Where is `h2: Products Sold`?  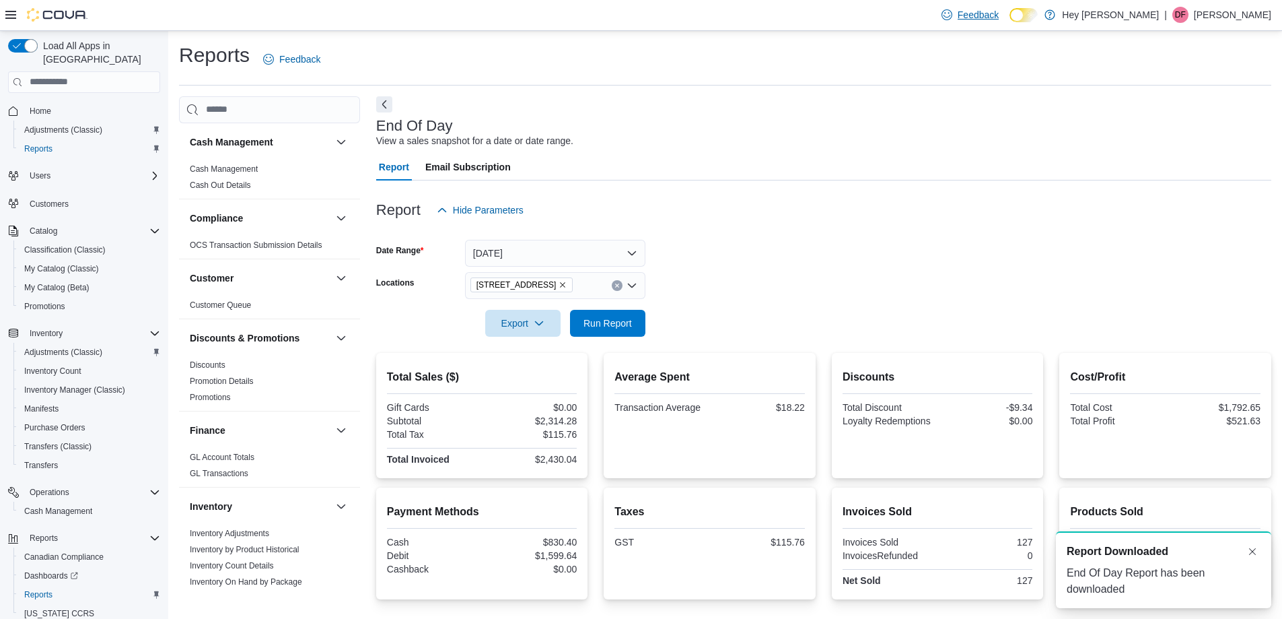 h2: Products Sold is located at coordinates (1165, 512).